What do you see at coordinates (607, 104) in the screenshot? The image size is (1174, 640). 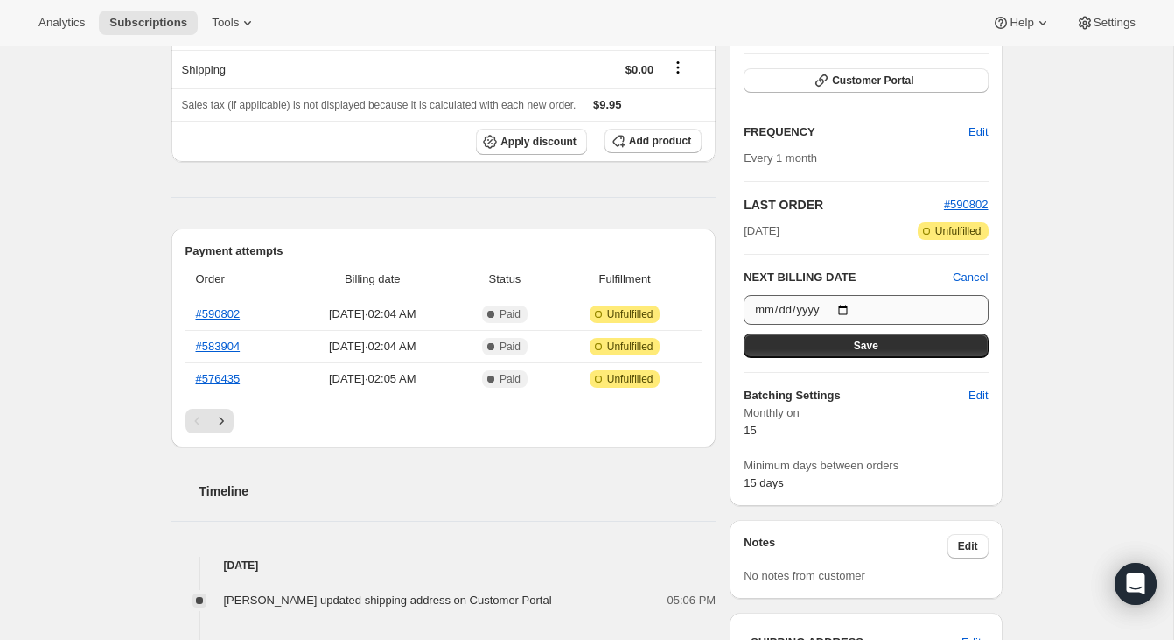 I see `span: $9.95` at bounding box center [607, 104].